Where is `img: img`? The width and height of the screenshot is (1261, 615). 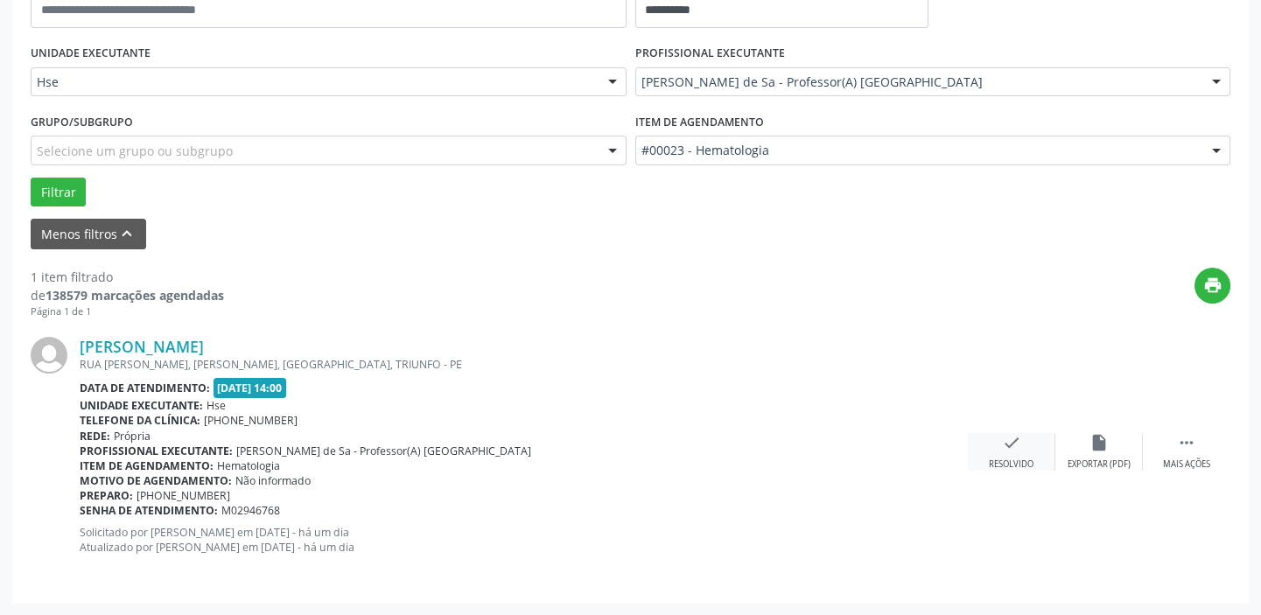
img: img is located at coordinates (49, 355).